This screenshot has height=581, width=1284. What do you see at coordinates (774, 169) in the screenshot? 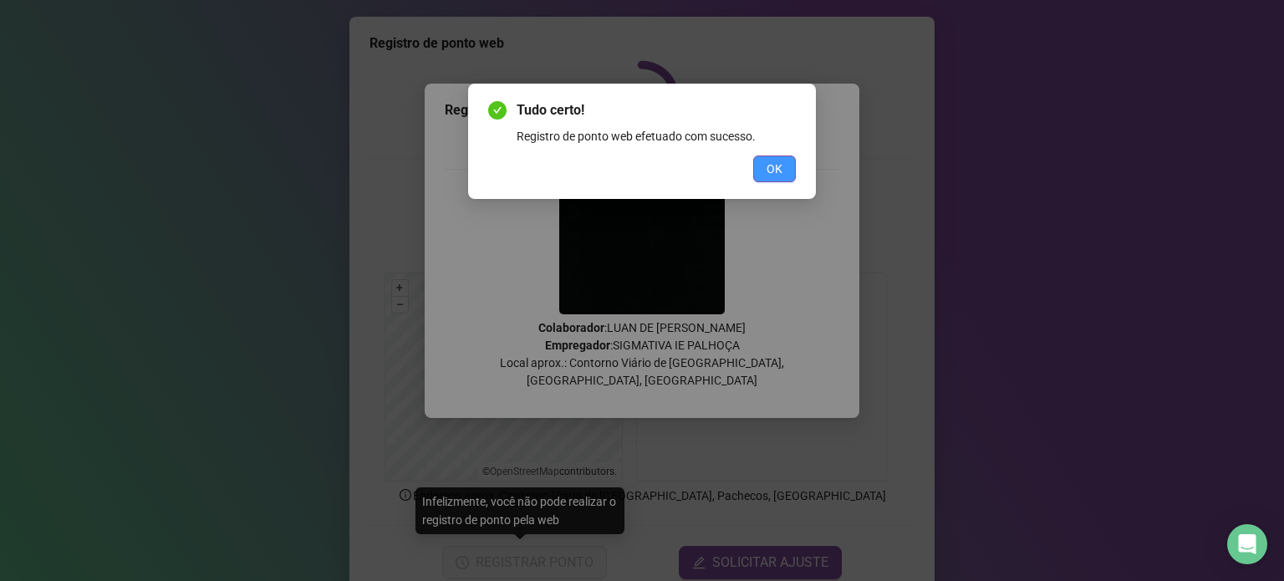
I see `span: OK` at bounding box center [774, 169].